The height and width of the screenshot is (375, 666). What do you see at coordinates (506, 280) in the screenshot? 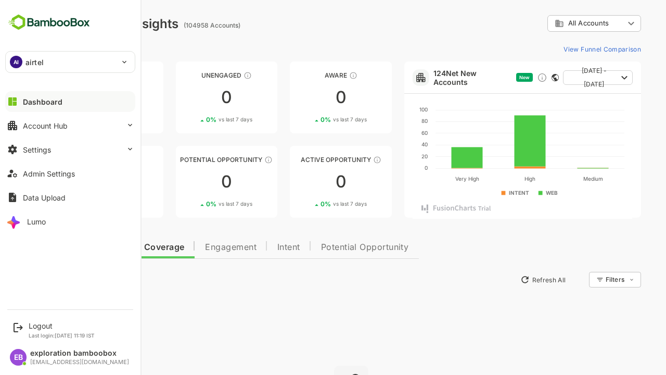
I see `button: Refresh All` at bounding box center [506, 280].